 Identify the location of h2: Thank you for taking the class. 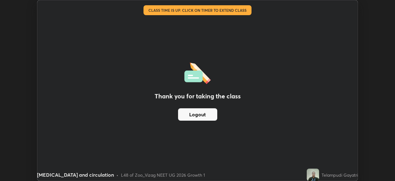
(198, 96).